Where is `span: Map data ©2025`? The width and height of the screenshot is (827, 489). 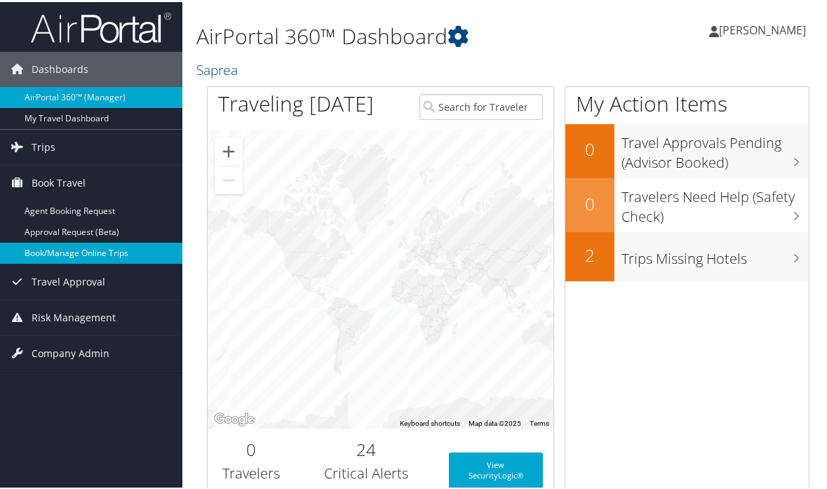
span: Map data ©2025 is located at coordinates (495, 421).